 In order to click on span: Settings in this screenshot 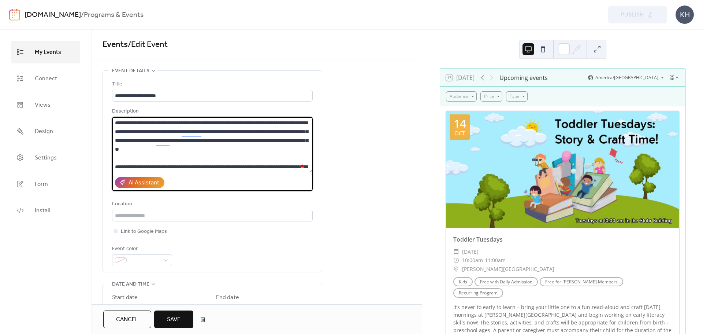, I will do `click(46, 158)`.